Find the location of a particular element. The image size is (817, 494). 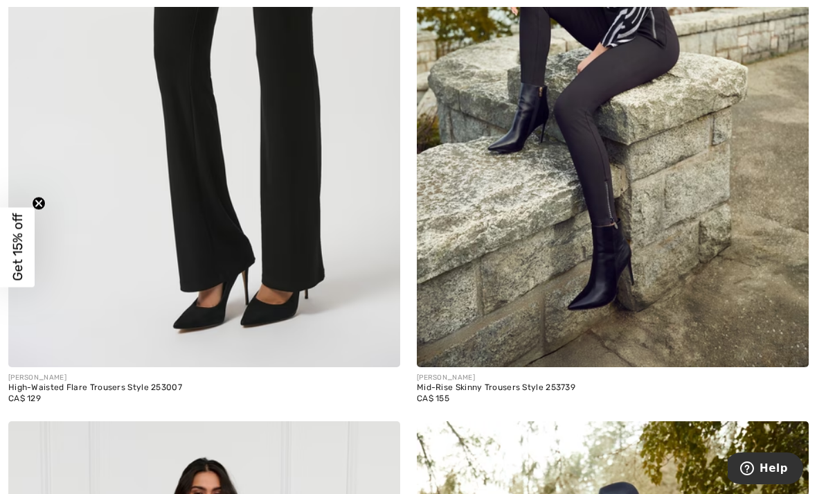

div: Mid-Rise Skinny Trousers Style 253739 is located at coordinates (613, 388).